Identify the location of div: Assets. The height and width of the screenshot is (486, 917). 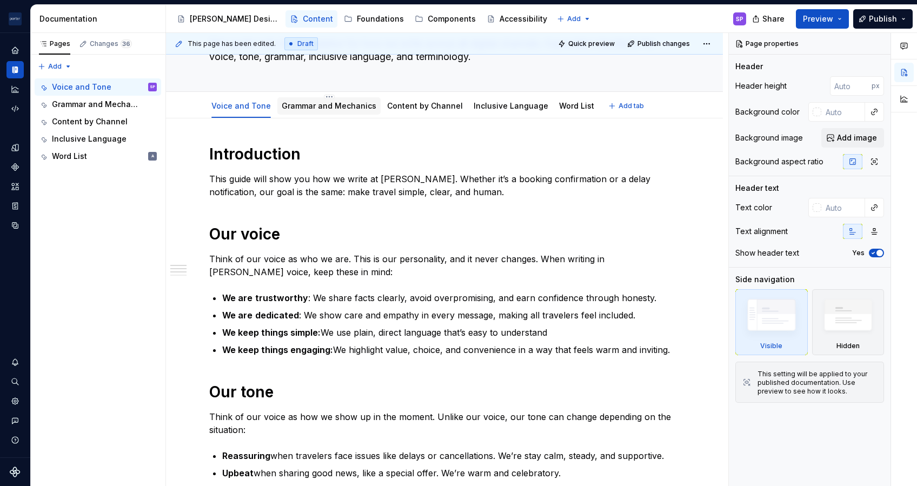
(15, 186).